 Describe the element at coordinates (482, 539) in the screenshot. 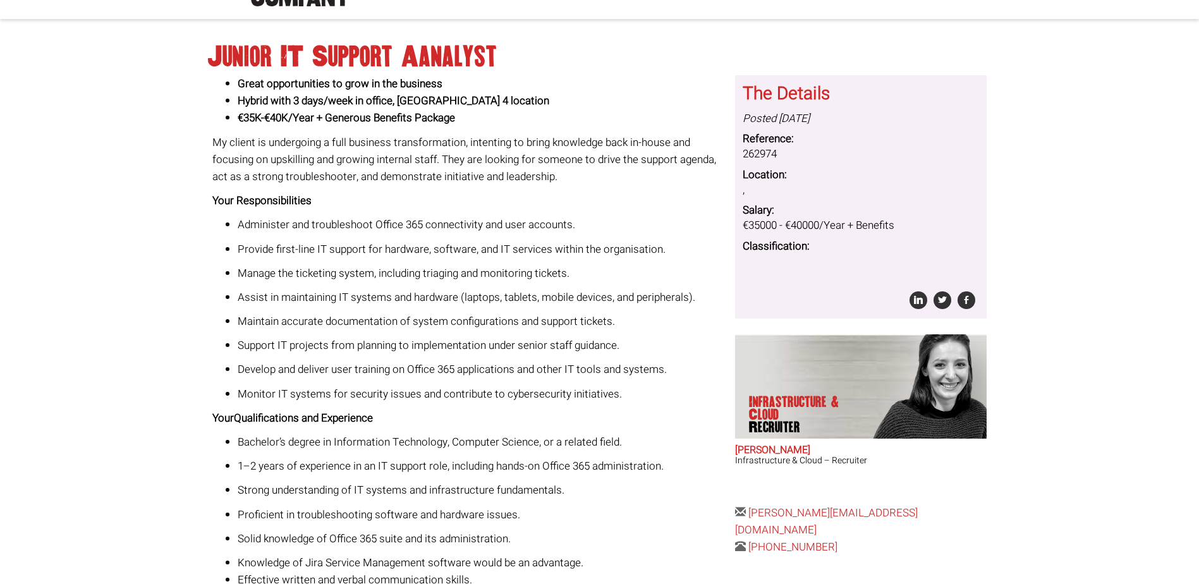

I see `p: Solid knowledge of Office 365 suite and its administration.` at that location.